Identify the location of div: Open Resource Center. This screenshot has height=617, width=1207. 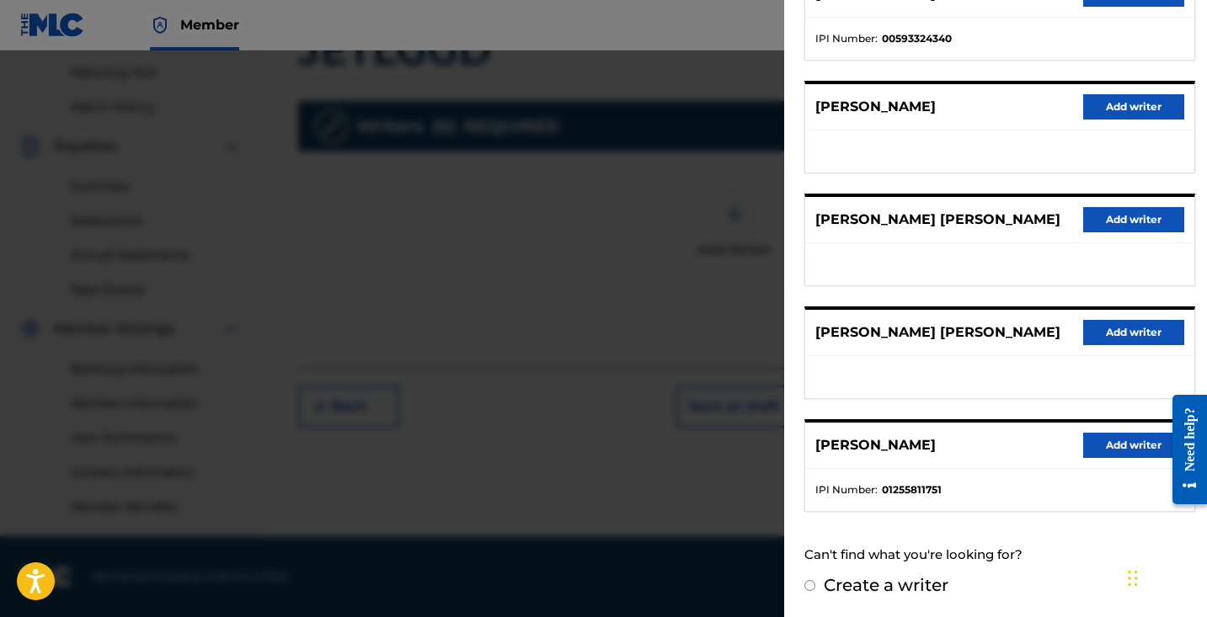
(29, 72).